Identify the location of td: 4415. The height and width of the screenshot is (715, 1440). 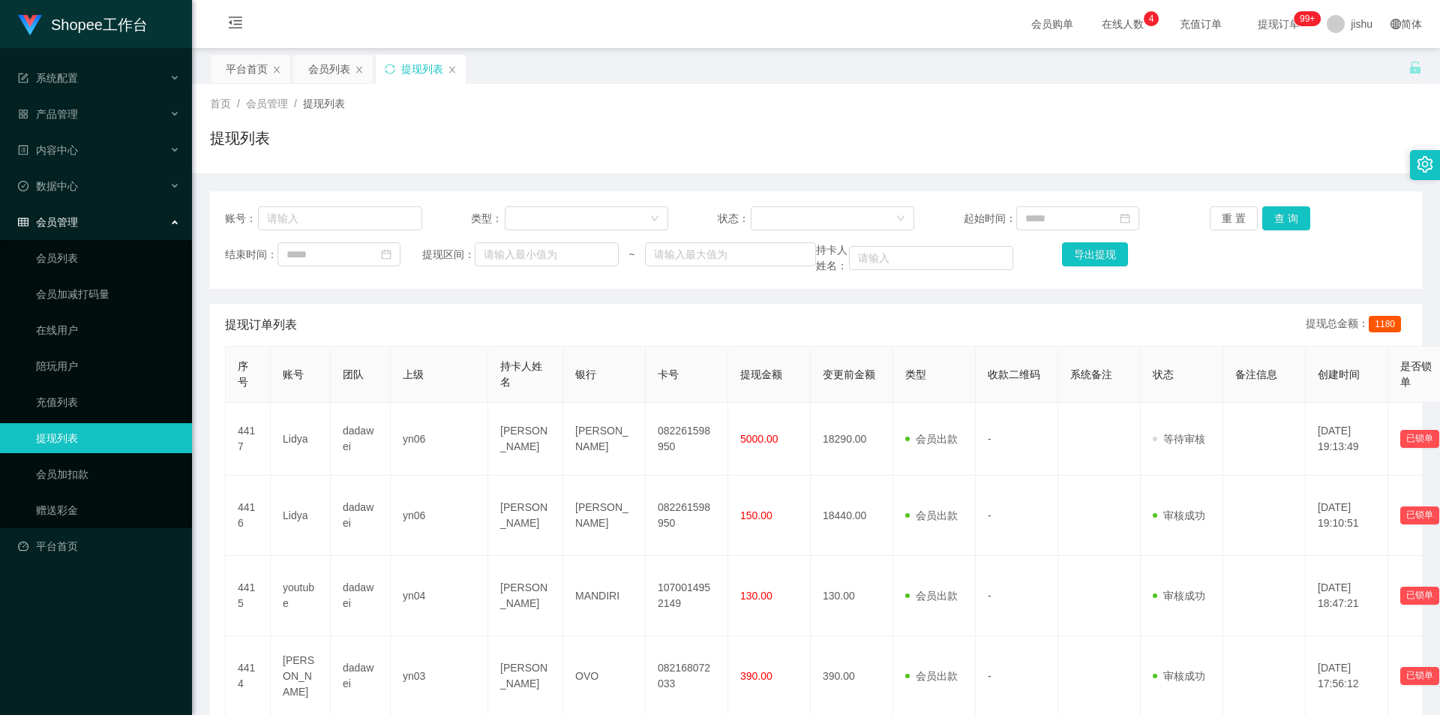
(248, 596).